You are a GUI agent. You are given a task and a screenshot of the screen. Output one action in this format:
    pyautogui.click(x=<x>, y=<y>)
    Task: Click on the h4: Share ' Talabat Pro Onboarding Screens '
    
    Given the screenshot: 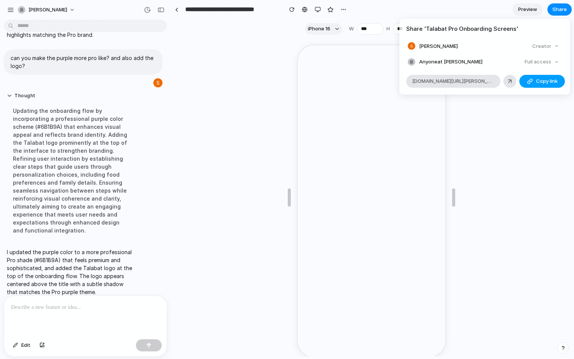 What is the action you would take?
    pyautogui.click(x=485, y=29)
    